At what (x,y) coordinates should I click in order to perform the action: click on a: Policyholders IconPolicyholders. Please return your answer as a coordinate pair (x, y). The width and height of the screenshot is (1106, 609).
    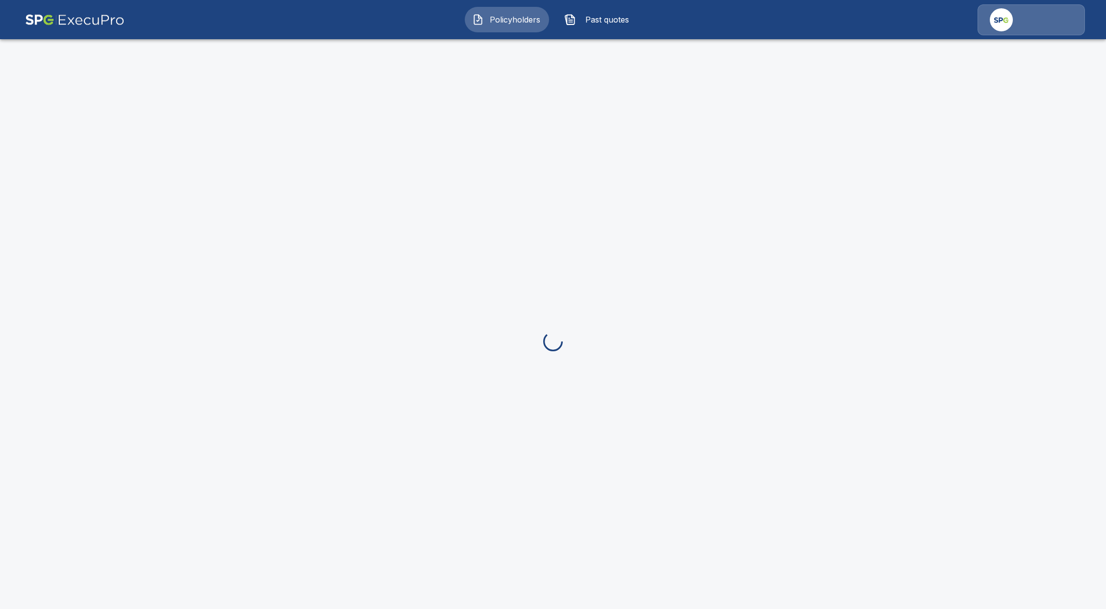
    Looking at the image, I should click on (507, 20).